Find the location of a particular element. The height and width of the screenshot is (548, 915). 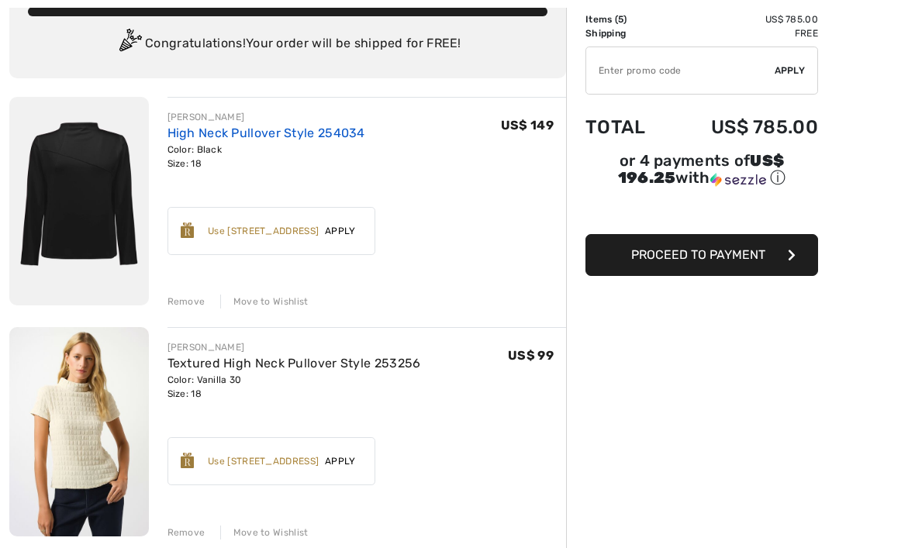

img: Textured High Neck Pullover Style 253256 is located at coordinates (79, 431).